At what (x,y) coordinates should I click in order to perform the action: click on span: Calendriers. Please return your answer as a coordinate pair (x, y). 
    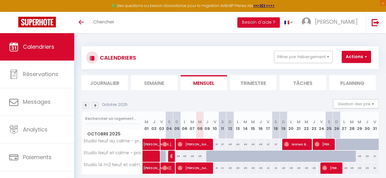
    Looking at the image, I should click on (38, 47).